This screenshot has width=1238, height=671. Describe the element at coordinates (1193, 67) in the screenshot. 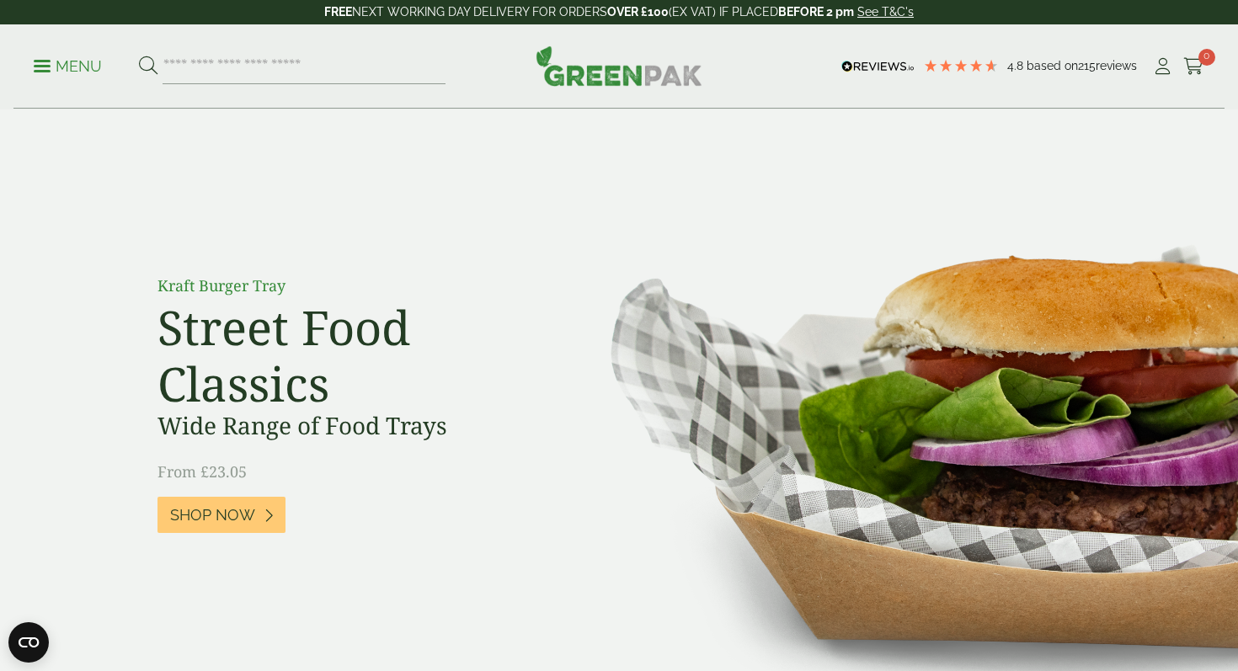

I see `a: 0` at that location.